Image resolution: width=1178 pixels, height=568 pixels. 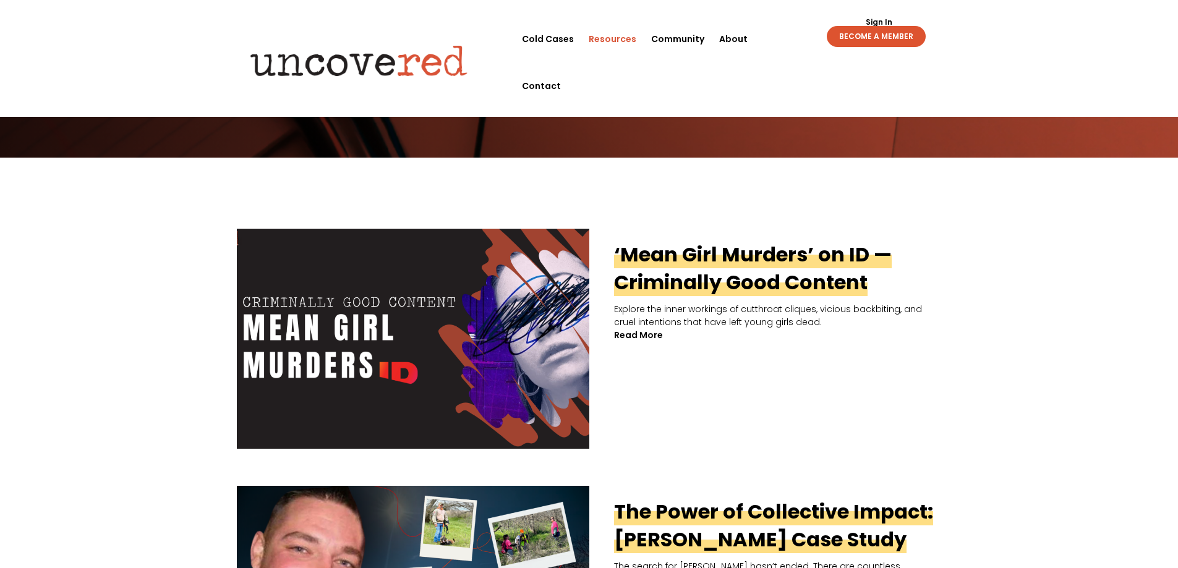 What do you see at coordinates (878, 22) in the screenshot?
I see `a: Sign In` at bounding box center [878, 22].